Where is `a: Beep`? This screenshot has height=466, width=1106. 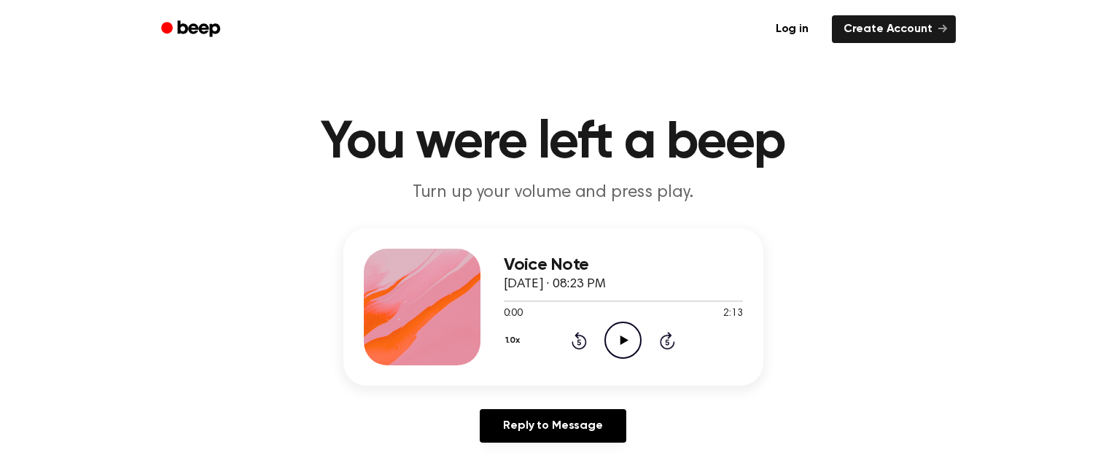 a: Beep is located at coordinates (192, 29).